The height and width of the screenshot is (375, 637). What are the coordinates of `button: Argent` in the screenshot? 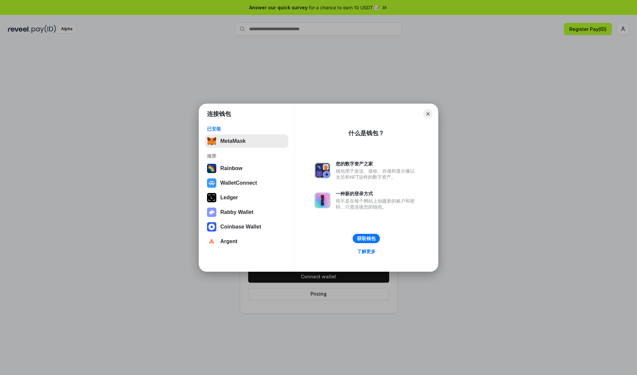 It's located at (246, 241).